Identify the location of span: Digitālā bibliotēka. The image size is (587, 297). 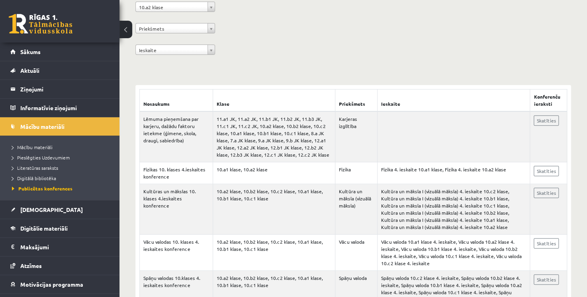
(34, 178).